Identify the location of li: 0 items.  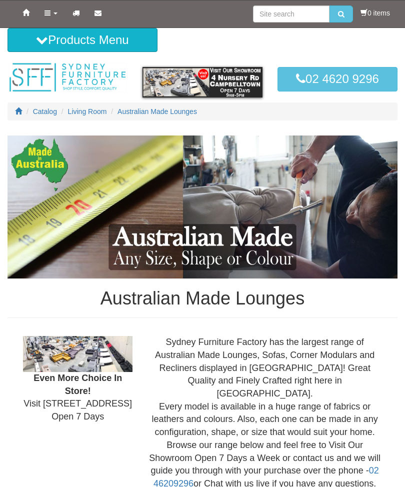
(375, 13).